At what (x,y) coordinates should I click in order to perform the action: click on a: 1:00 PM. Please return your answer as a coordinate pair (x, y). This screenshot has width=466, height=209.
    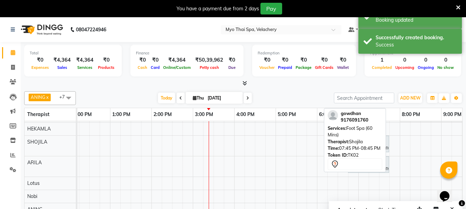
    Looking at the image, I should click on (121, 114).